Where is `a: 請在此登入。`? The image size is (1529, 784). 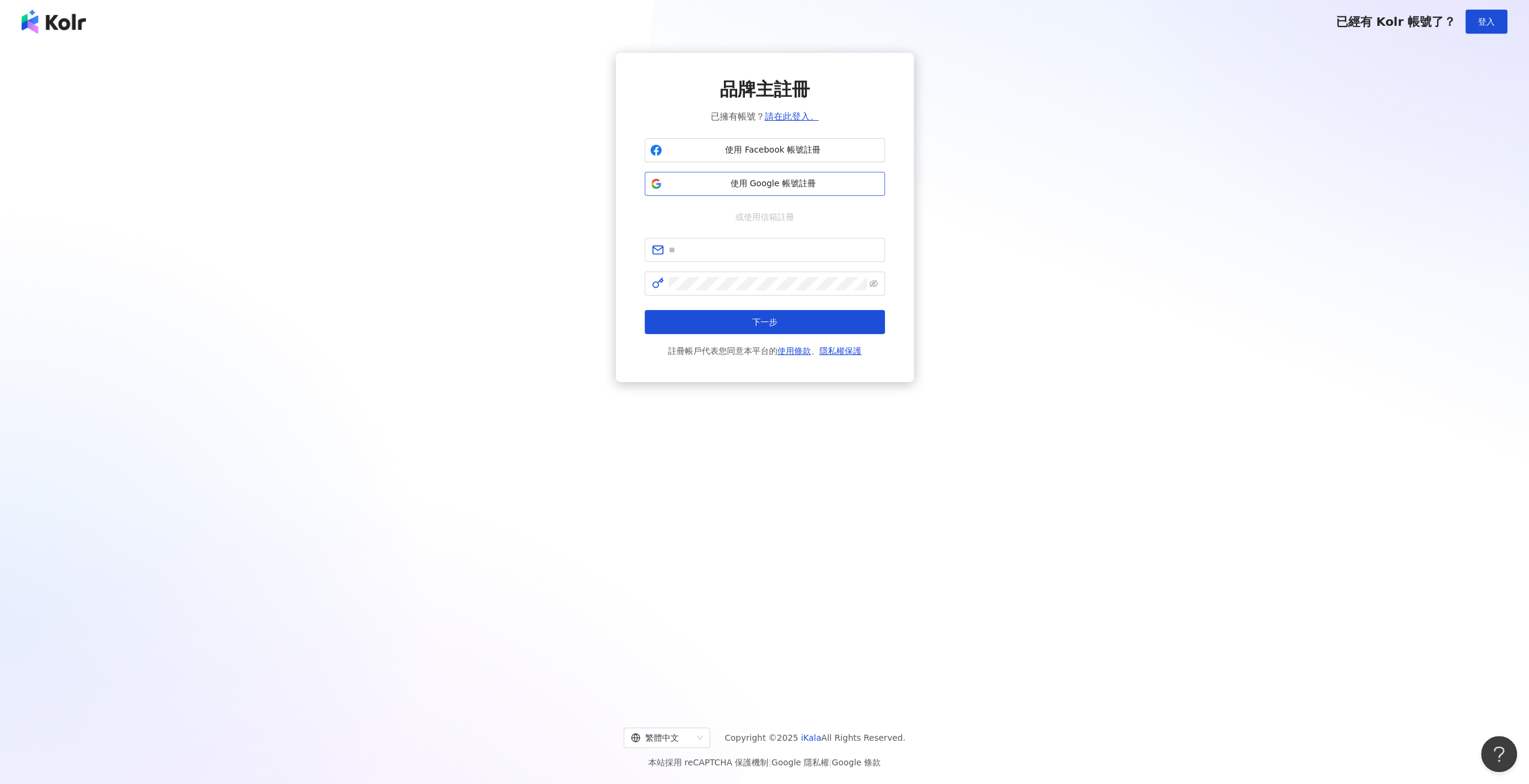
a: 請在此登入。 is located at coordinates (792, 117).